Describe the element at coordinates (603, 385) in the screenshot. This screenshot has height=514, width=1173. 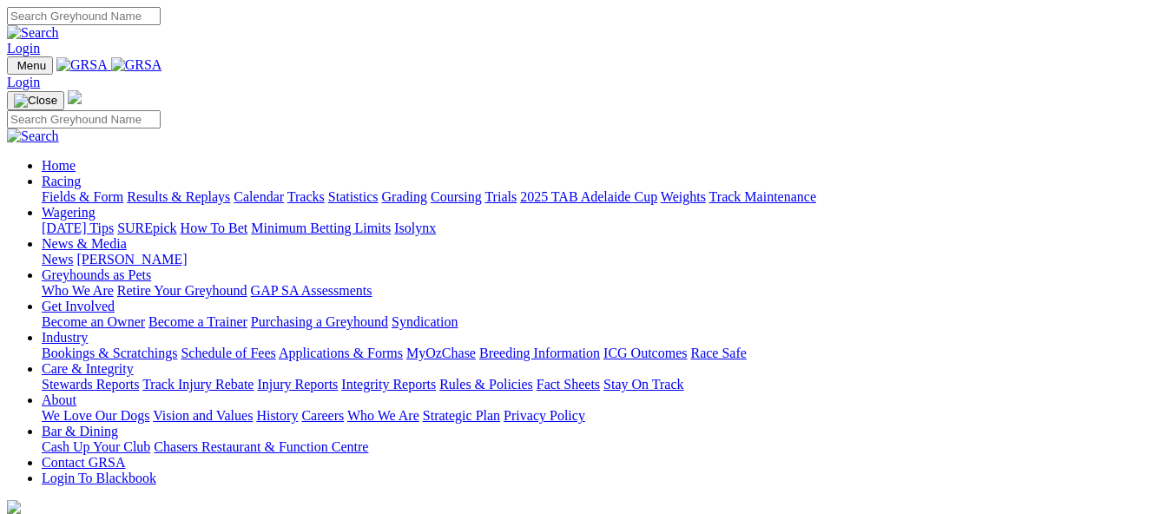
I see `div: Care & Integrity` at that location.